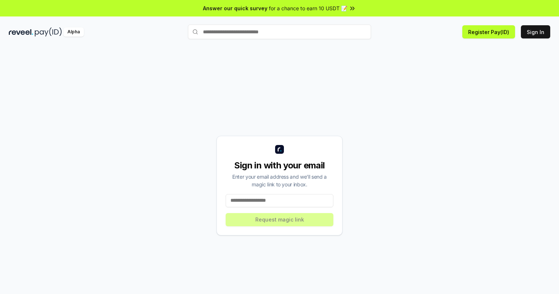 Image resolution: width=559 pixels, height=294 pixels. Describe the element at coordinates (21, 32) in the screenshot. I see `img: reveel_dark` at that location.